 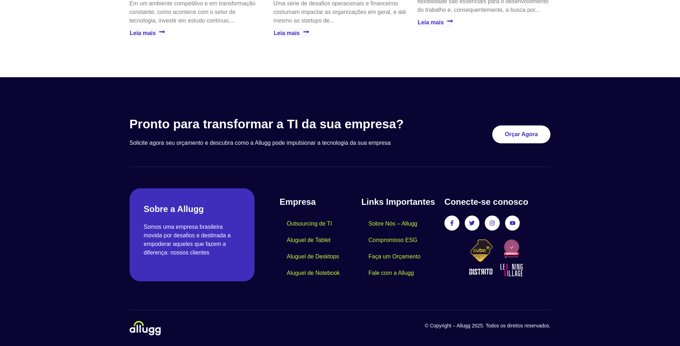 What do you see at coordinates (313, 256) in the screenshot?
I see `a: Aluguel de Desktops` at bounding box center [313, 256].